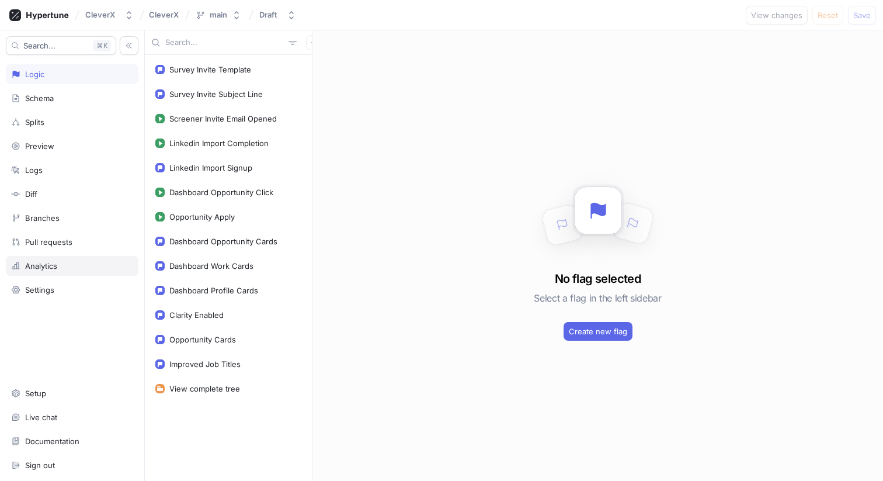  What do you see at coordinates (40, 290) in the screenshot?
I see `div: Settings` at bounding box center [40, 290].